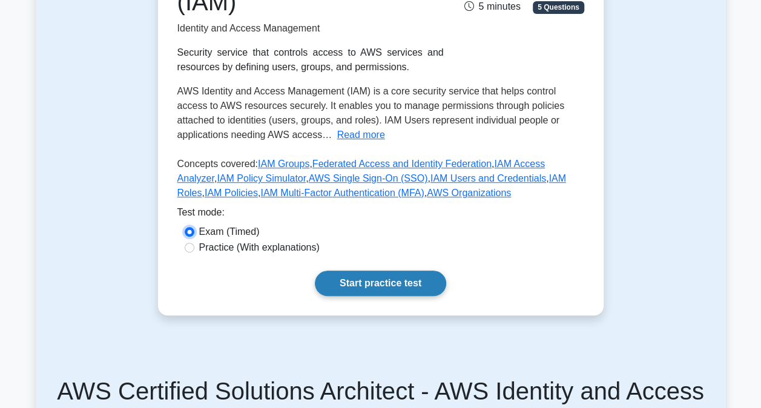  I want to click on a: IAM Policies, so click(231, 192).